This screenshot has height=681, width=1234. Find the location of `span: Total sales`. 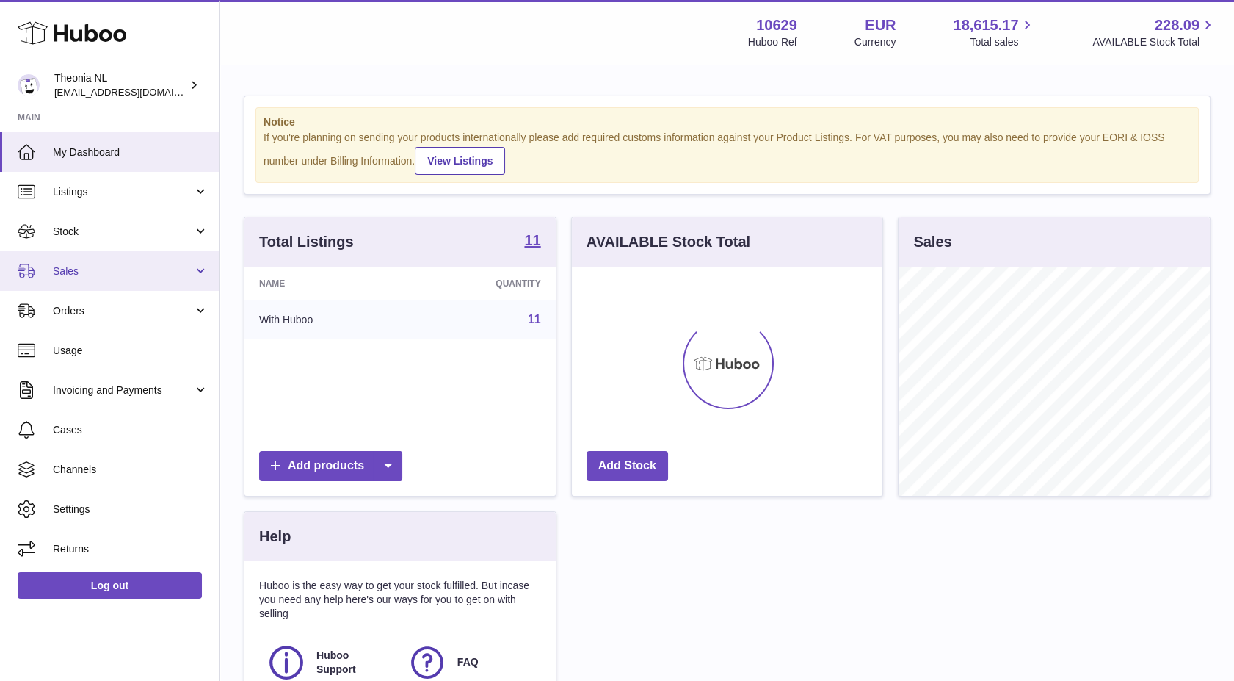

span: Total sales is located at coordinates (1002, 42).